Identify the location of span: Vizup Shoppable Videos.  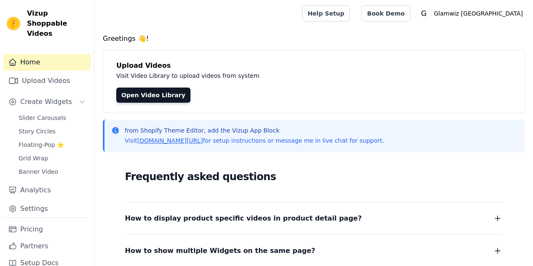
(57, 24).